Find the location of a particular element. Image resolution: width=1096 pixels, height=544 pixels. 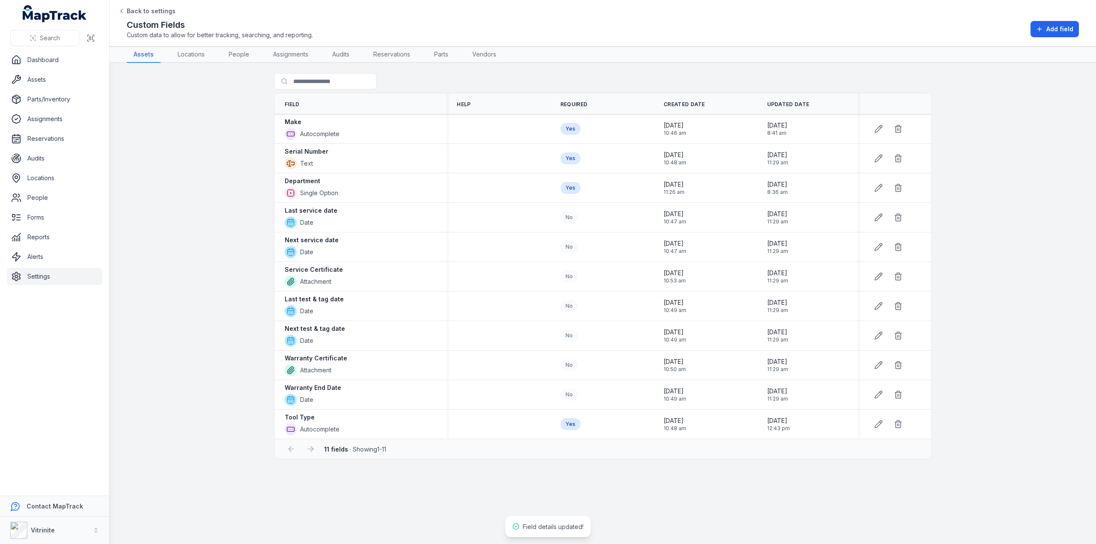

strong: Service Certificate is located at coordinates (314, 270).